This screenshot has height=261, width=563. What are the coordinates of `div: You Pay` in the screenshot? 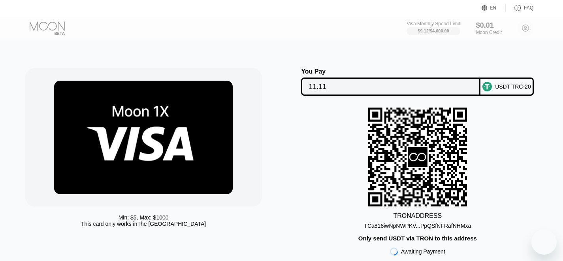 It's located at (391, 71).